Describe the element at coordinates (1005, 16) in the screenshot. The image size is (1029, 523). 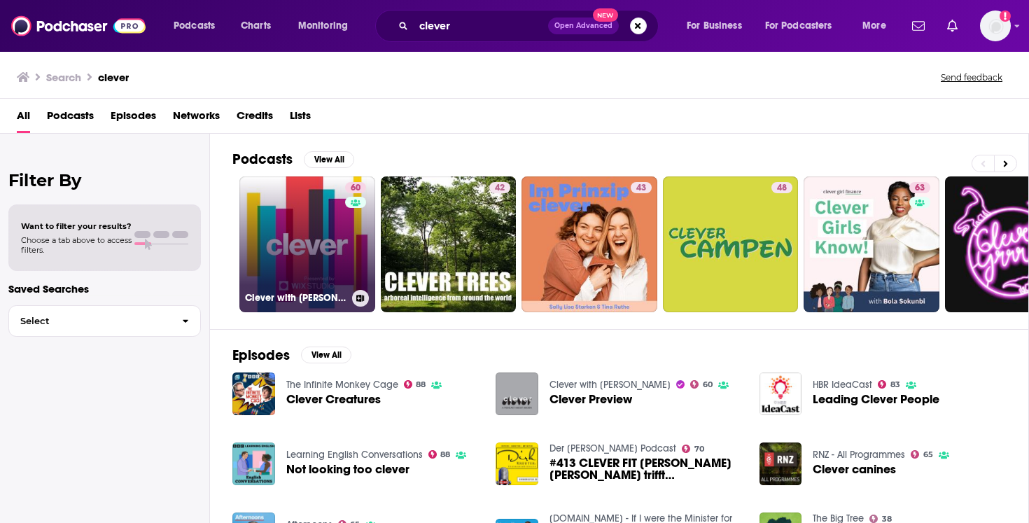
I see `svg: Add a profile image` at that location.